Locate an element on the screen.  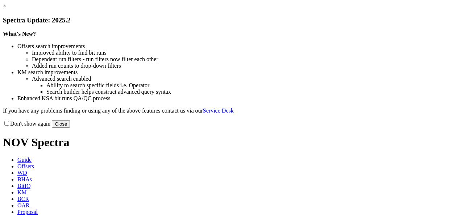
li: Advanced search enabled is located at coordinates (245, 79).